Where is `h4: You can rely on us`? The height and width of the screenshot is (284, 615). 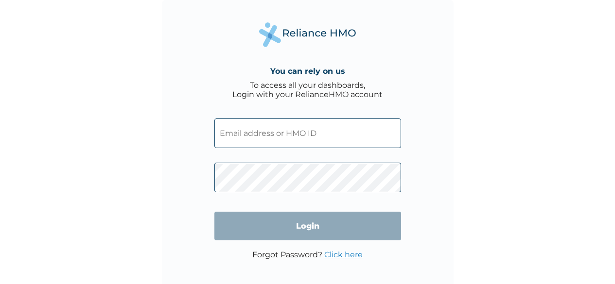
h4: You can rely on us is located at coordinates (308, 71).